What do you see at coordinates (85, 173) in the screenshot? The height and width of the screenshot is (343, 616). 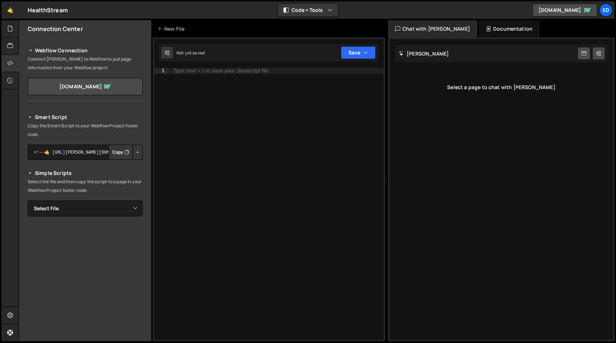 I see `h2: Simple Scripts` at bounding box center [85, 173].